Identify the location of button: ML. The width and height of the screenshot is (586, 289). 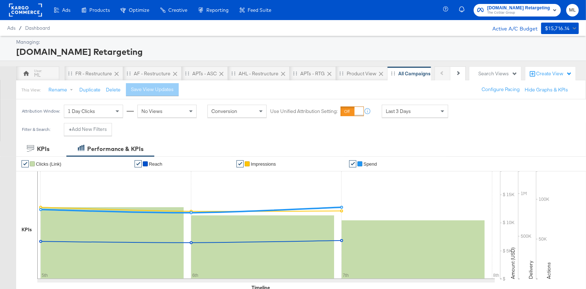
(573, 10).